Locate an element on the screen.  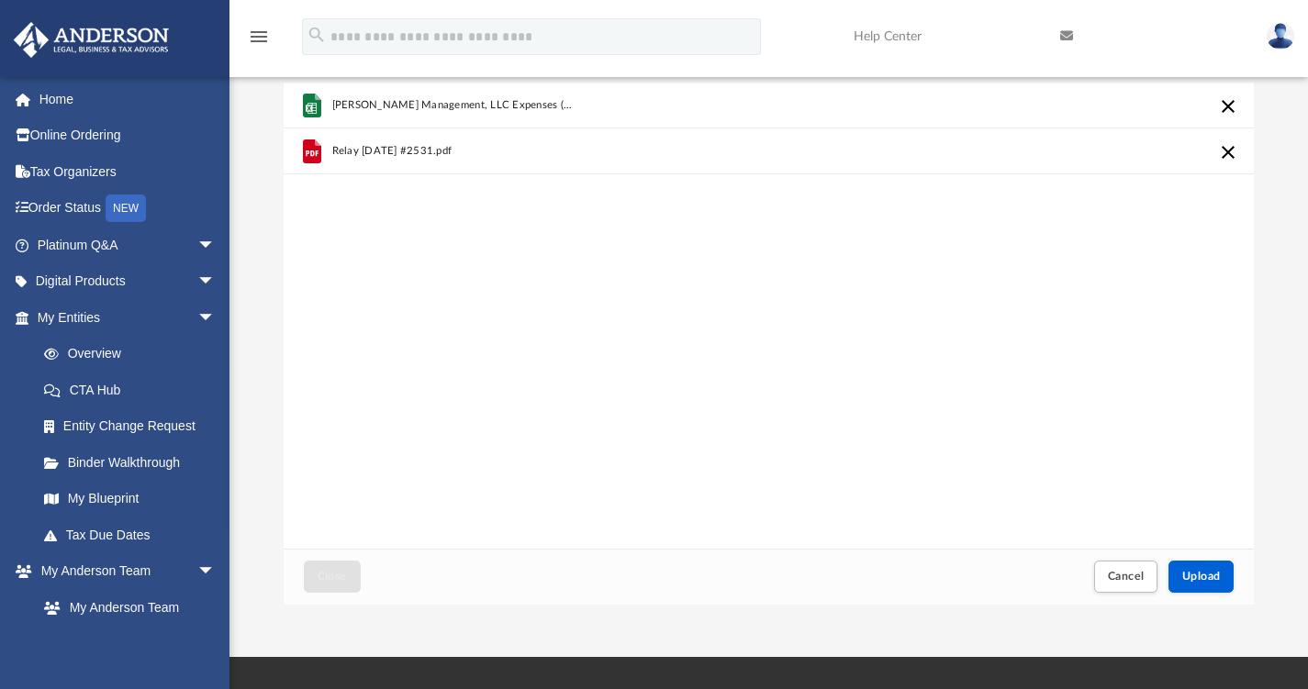
a: Entity Change Request is located at coordinates (134, 427).